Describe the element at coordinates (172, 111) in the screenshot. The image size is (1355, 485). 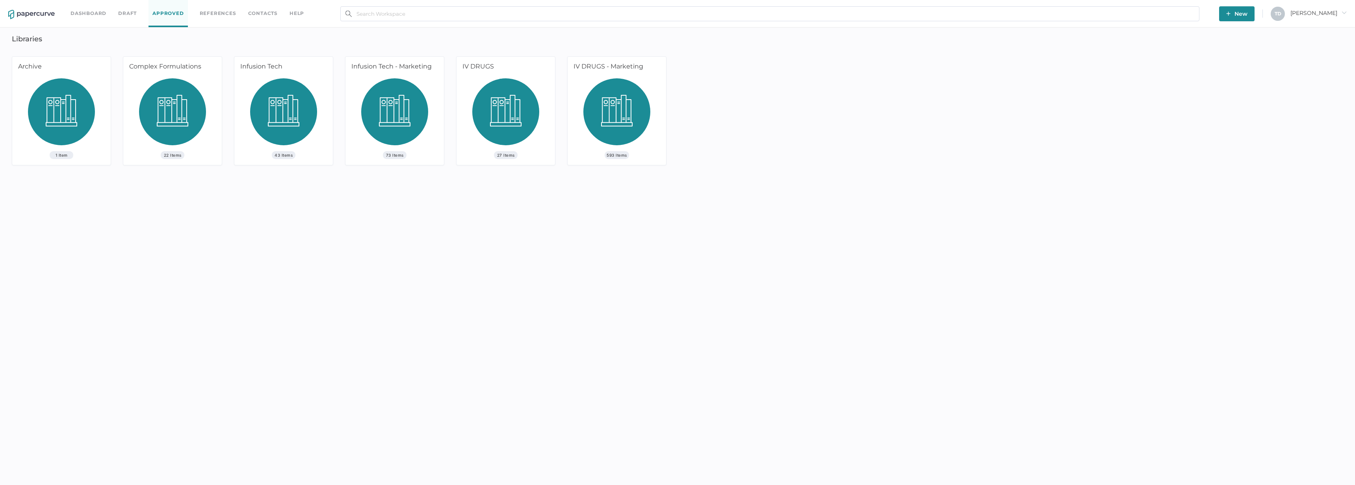
I see `a: Complex Formulations22 Items` at that location.